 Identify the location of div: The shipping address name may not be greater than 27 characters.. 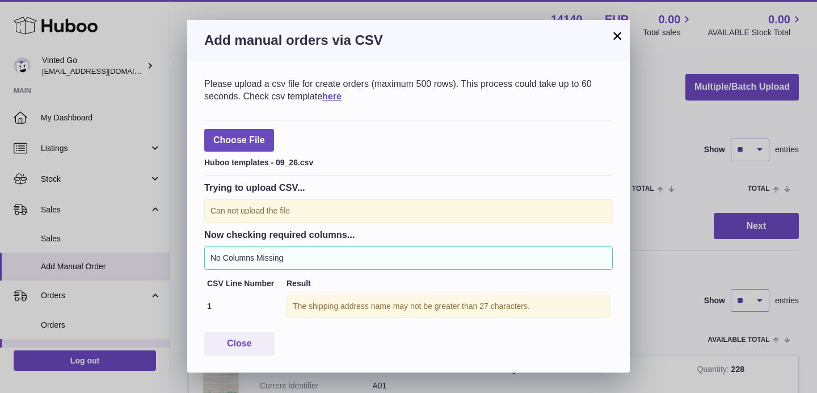
(448, 306).